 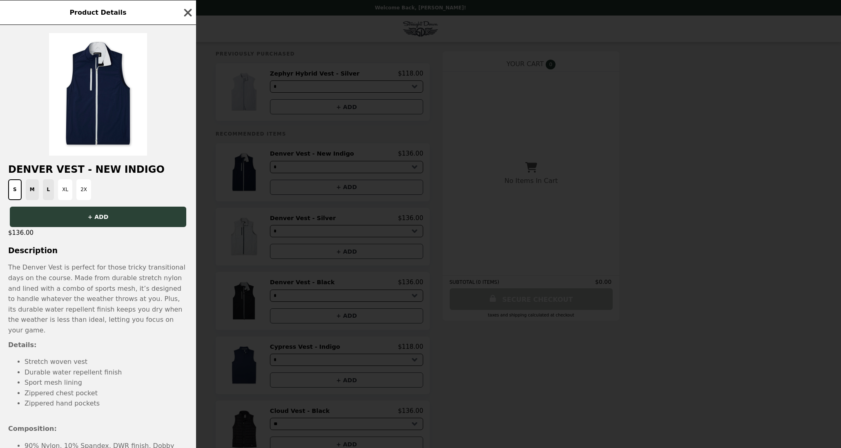 I want to click on li: Stretch woven vest, so click(x=106, y=362).